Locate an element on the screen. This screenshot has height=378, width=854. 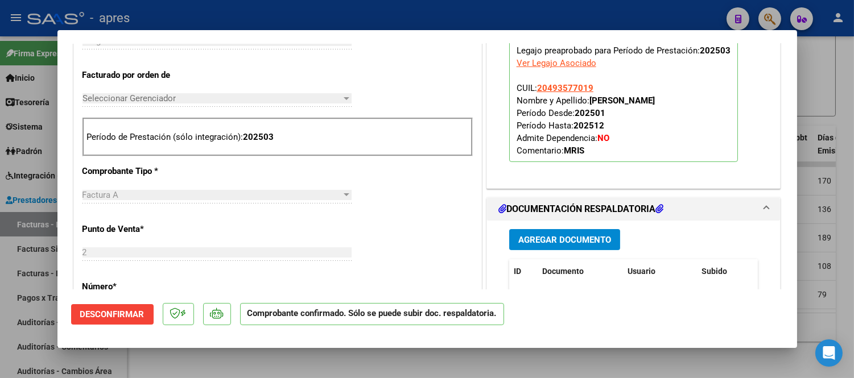
span: Comentario: is located at coordinates (550, 151).